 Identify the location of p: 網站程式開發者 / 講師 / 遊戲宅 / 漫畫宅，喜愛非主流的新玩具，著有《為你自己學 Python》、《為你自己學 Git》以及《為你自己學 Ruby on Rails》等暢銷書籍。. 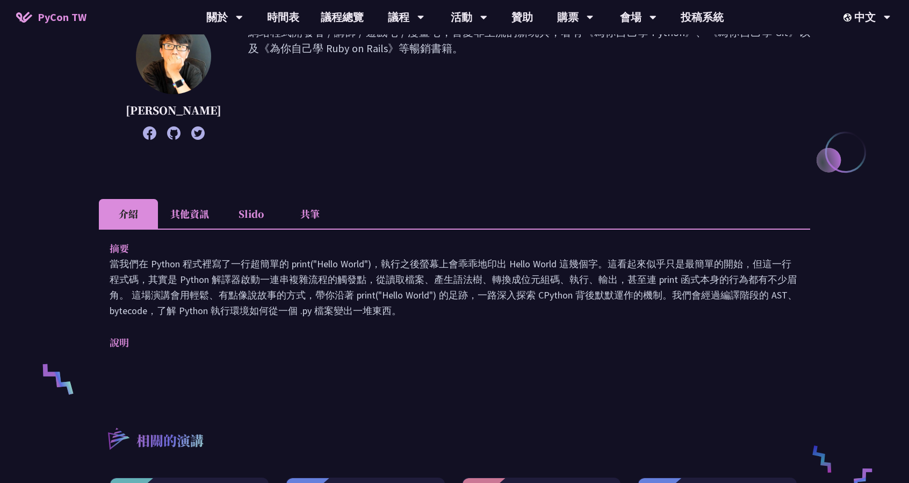
(529, 79).